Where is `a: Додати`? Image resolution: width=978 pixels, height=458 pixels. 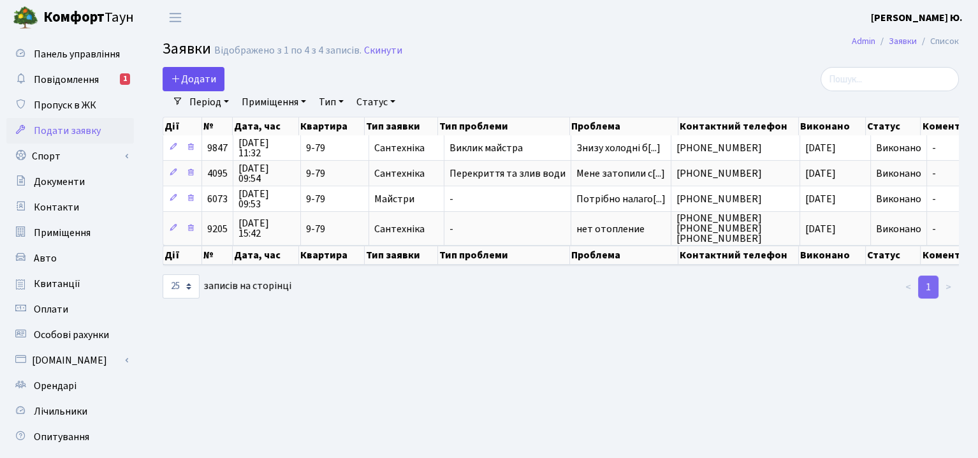 a: Додати is located at coordinates (193, 79).